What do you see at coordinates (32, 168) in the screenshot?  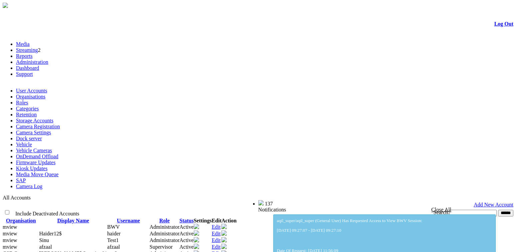 I see `a: Kiosk Updates` at bounding box center [32, 168].